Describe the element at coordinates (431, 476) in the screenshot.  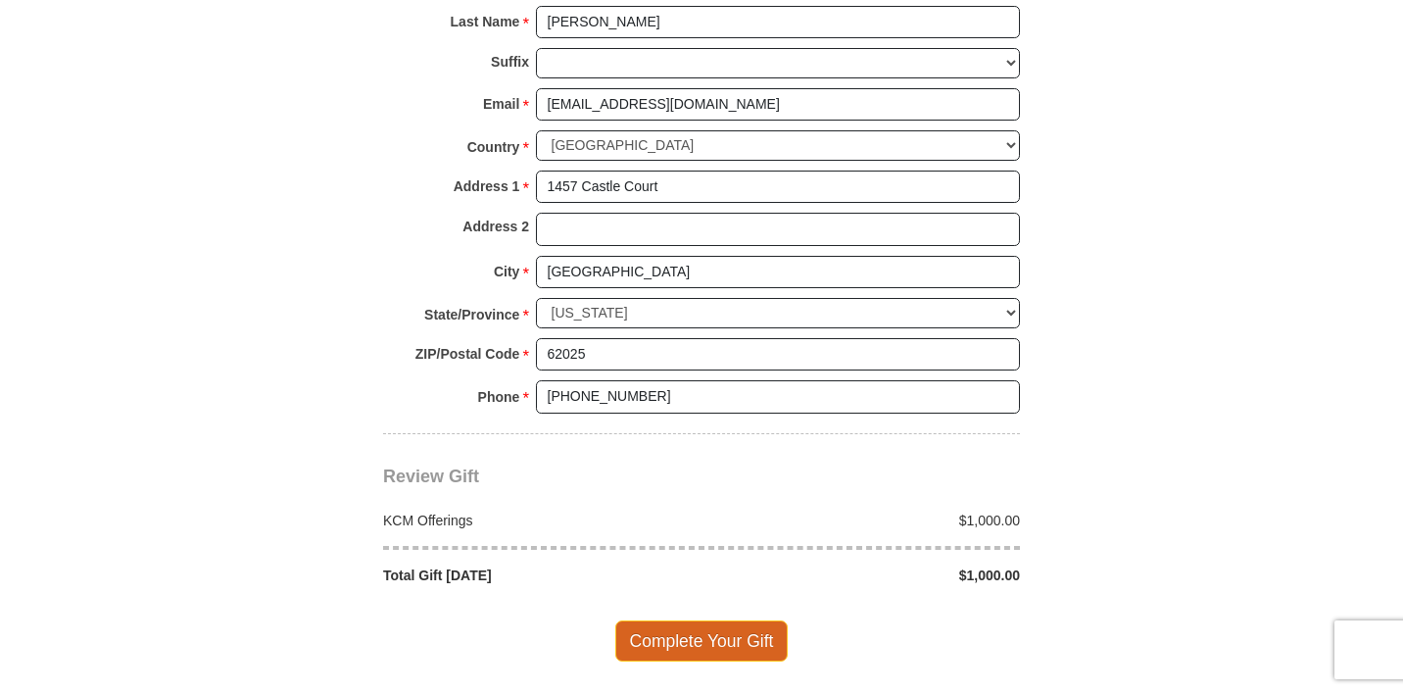
I see `span: Review Gift` at that location.